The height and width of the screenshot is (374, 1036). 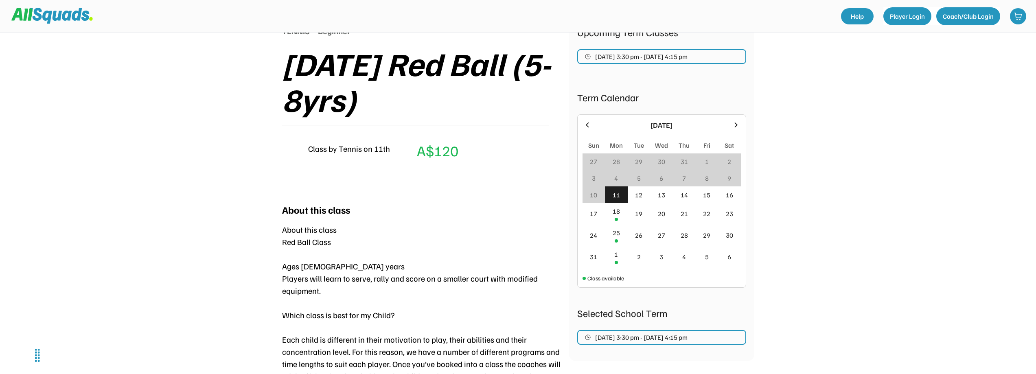 I want to click on div: Selected School Term, so click(x=662, y=313).